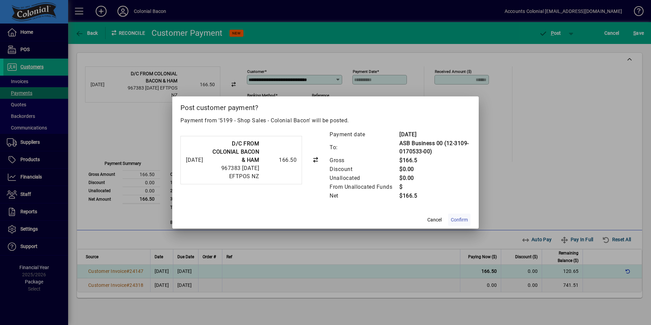 The width and height of the screenshot is (651, 325). What do you see at coordinates (435, 147) in the screenshot?
I see `td: ASB Business 00 (12-3109-0170533-00)` at bounding box center [435, 147].